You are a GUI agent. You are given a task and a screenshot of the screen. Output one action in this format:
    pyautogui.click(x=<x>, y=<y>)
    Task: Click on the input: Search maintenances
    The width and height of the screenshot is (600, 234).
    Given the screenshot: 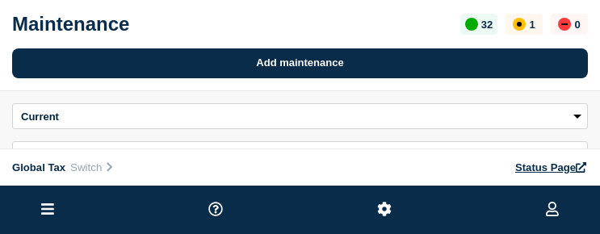 What is the action you would take?
    pyautogui.click(x=300, y=154)
    